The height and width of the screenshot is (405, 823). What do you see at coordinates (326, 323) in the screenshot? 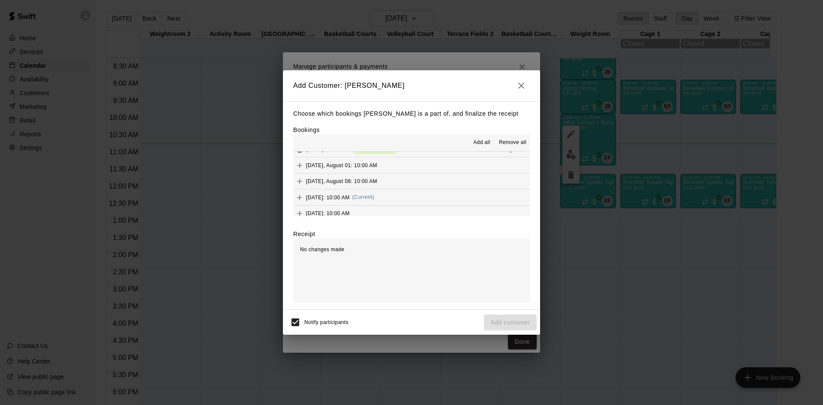
I see `span: Notify participants` at bounding box center [326, 323].